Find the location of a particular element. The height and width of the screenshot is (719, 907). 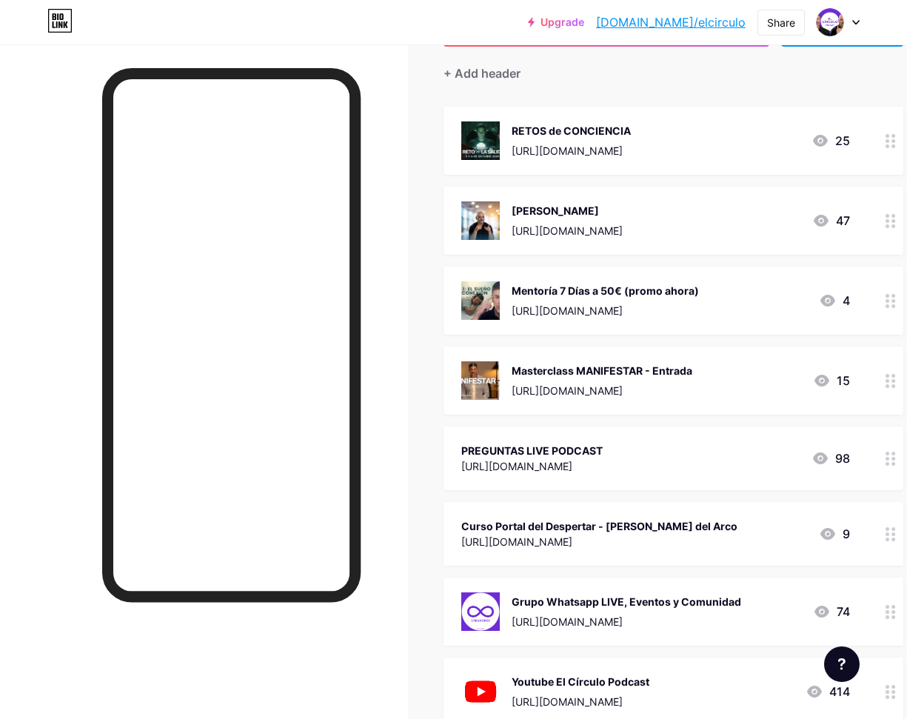

img: RETOS de CONCIENCIA is located at coordinates (480, 141).